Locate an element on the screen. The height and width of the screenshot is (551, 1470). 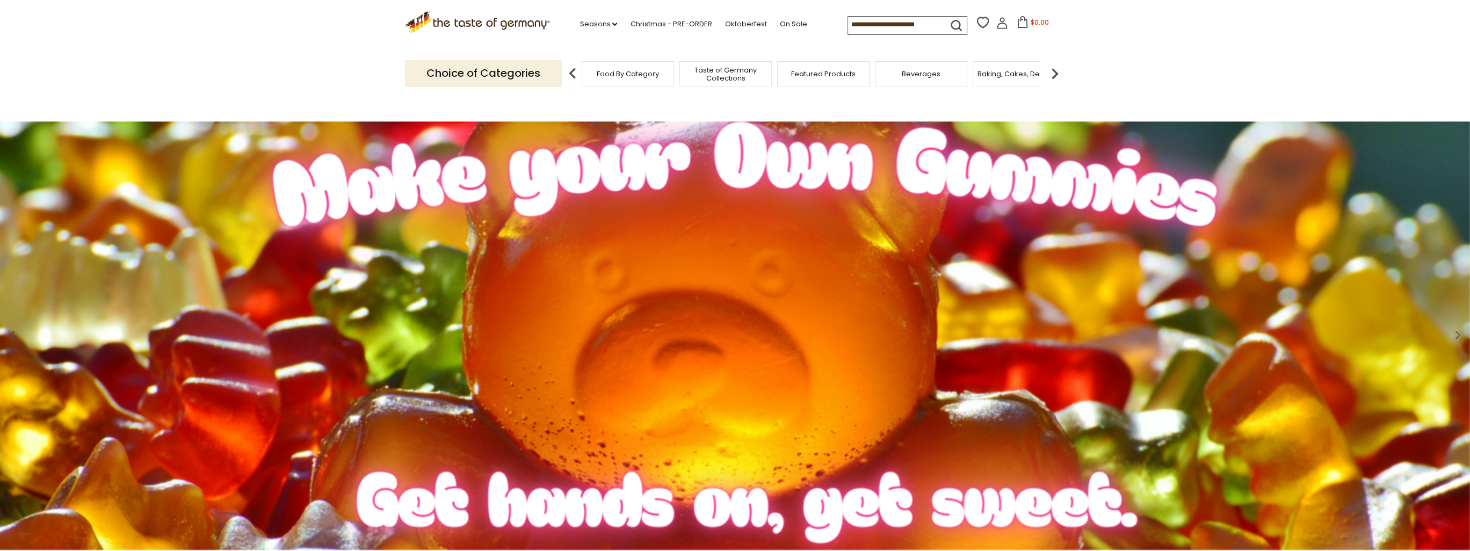
span: Featured Products is located at coordinates (823, 74).